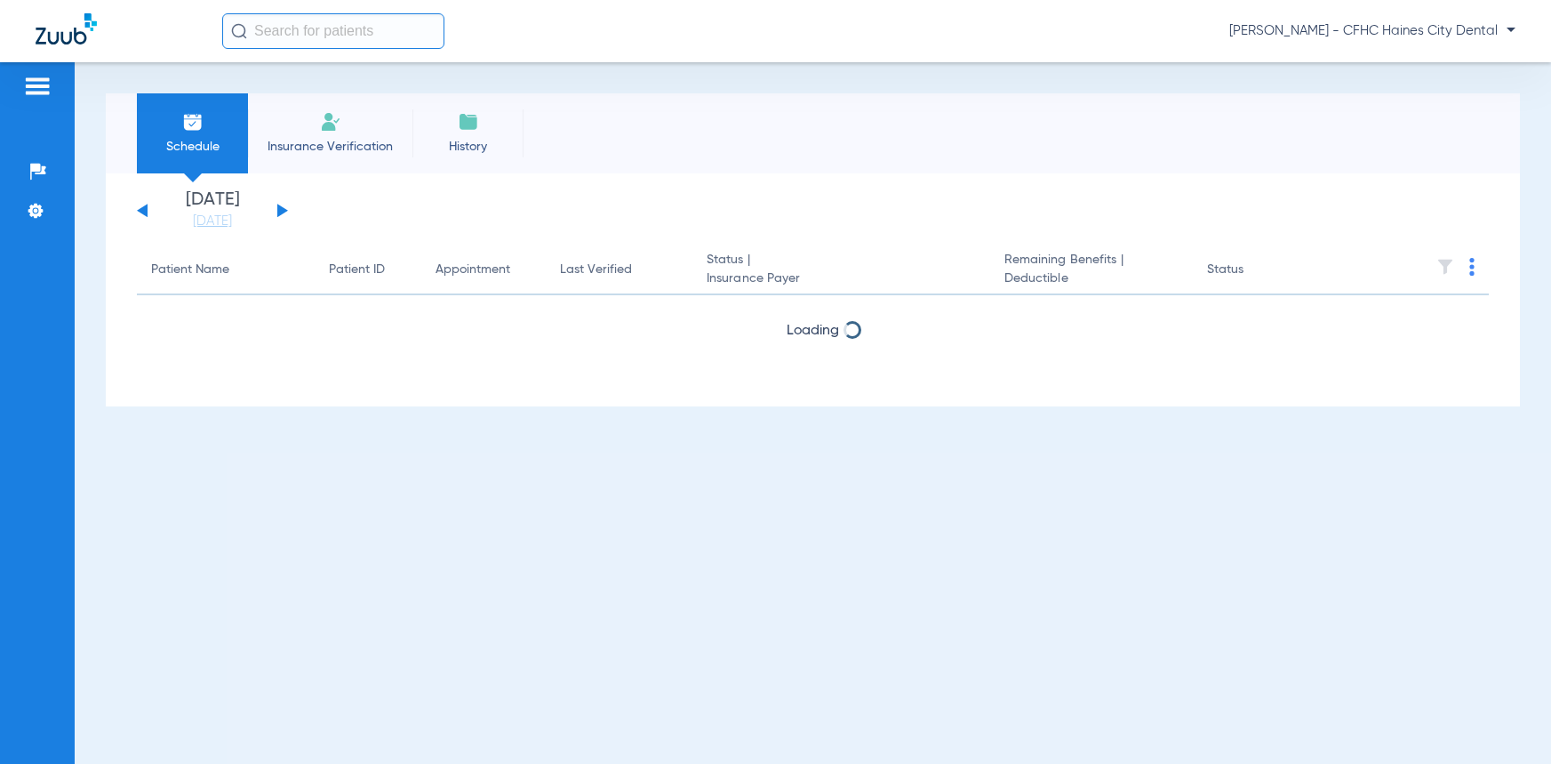 Image resolution: width=1551 pixels, height=764 pixels. Describe the element at coordinates (468, 147) in the screenshot. I see `span: History` at that location.